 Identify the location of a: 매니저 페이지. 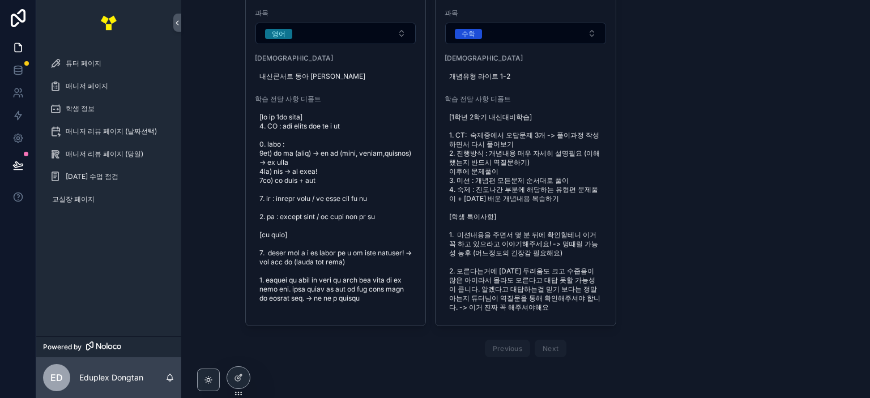
(109, 86).